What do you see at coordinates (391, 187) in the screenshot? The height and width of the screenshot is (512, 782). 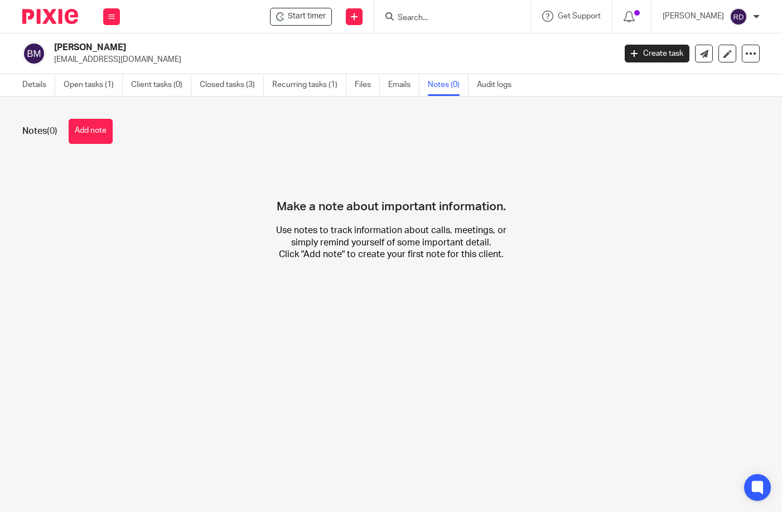 I see `h4: Make a note about important information.` at bounding box center [391, 187].